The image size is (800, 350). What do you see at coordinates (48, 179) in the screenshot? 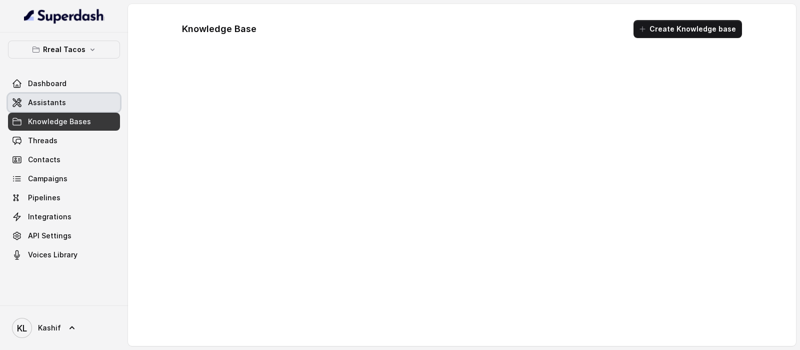
I see `span: Campaigns` at bounding box center [48, 179].